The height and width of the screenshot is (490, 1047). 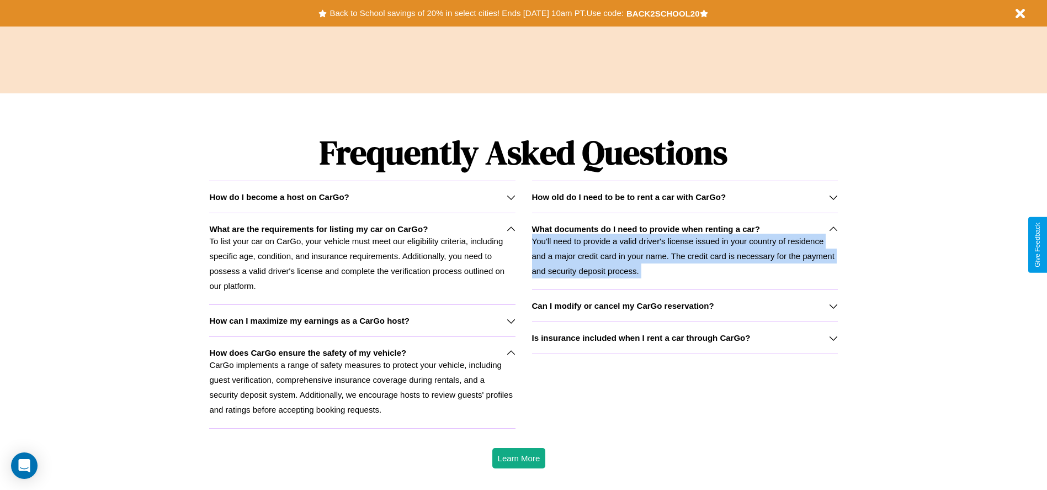 I want to click on h3: What are the requirements for listing my car on CarGo?, so click(x=319, y=229).